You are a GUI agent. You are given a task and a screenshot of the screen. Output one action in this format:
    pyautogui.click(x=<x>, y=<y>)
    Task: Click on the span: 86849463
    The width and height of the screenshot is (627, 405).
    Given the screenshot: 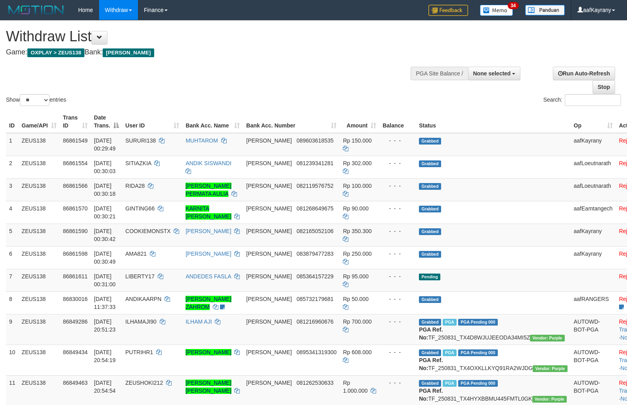 What is the action you would take?
    pyautogui.click(x=75, y=382)
    